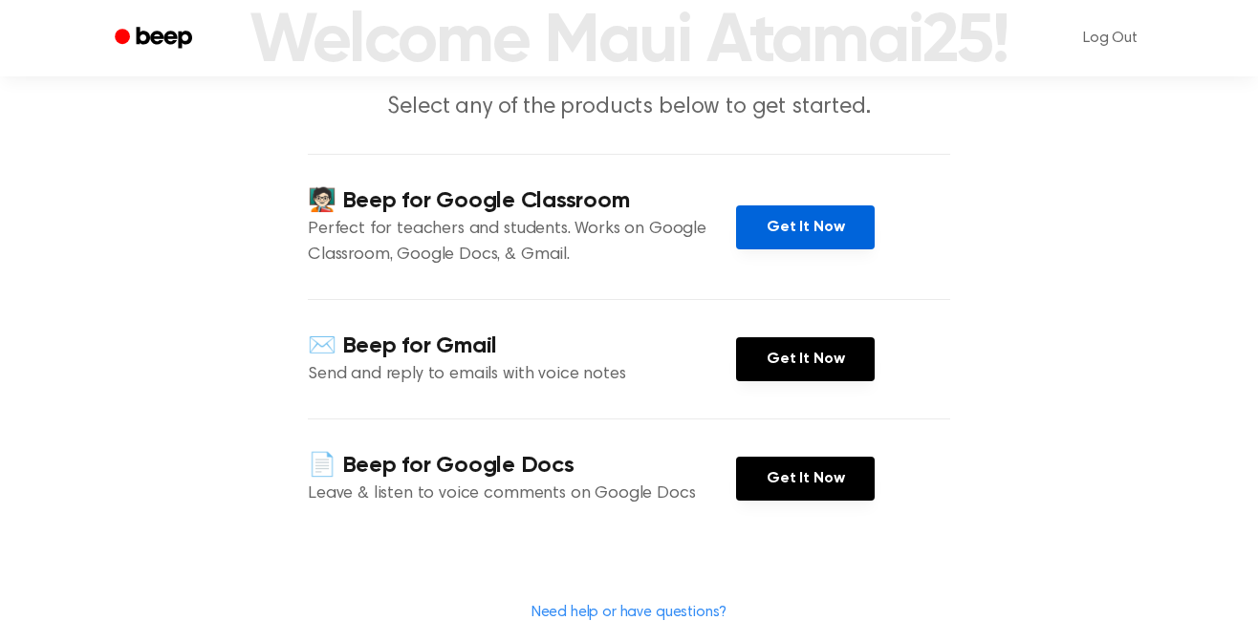 The image size is (1258, 642). Describe the element at coordinates (522, 466) in the screenshot. I see `h4: 📄 Beep for Google Docs` at that location.